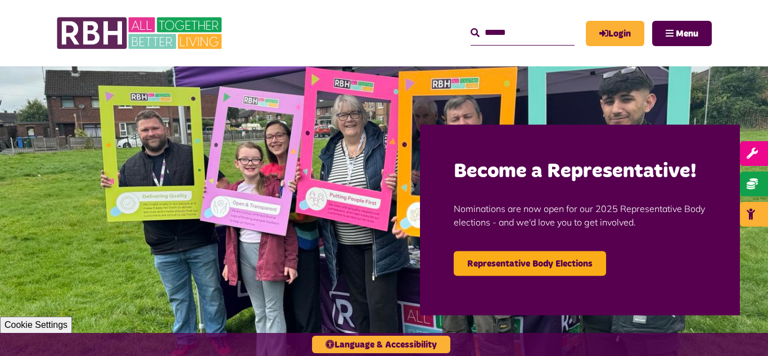 The image size is (768, 356). Describe the element at coordinates (141, 33) in the screenshot. I see `img: RBH` at that location.